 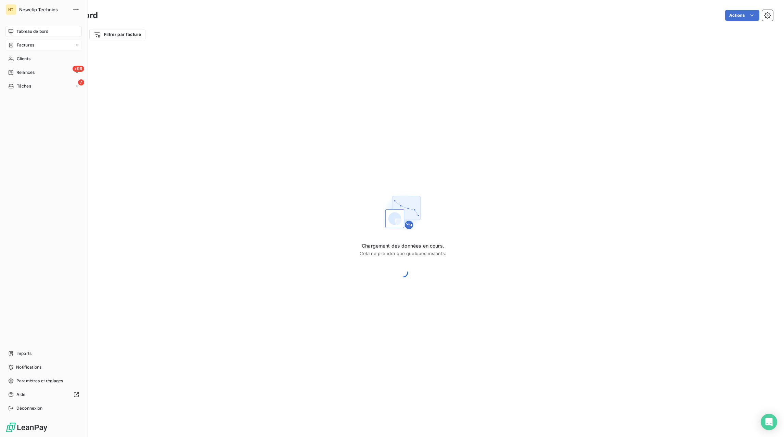 I want to click on span: 7, so click(x=81, y=82).